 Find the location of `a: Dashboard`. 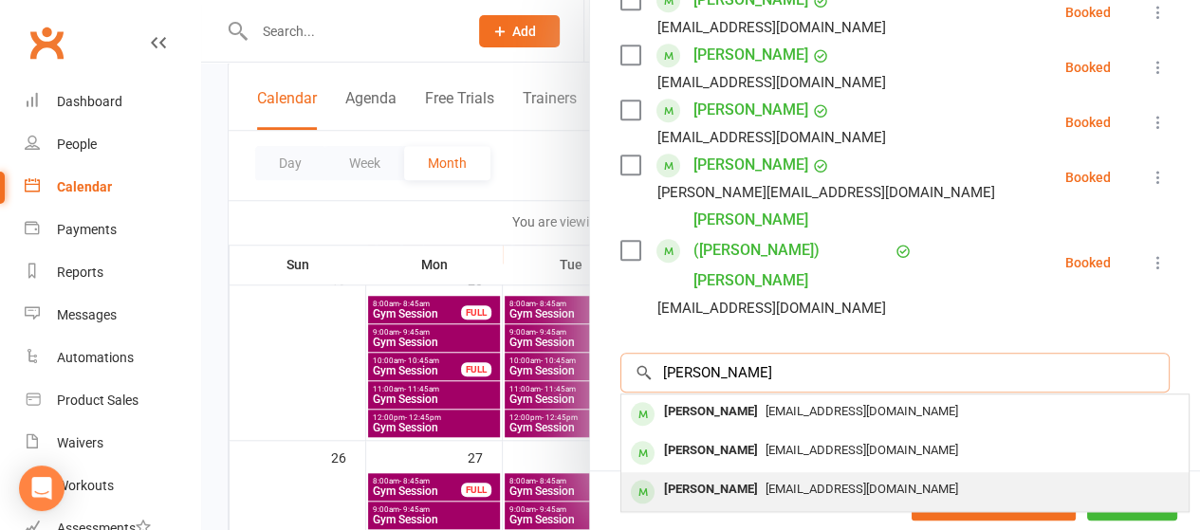

a: Dashboard is located at coordinates (112, 102).